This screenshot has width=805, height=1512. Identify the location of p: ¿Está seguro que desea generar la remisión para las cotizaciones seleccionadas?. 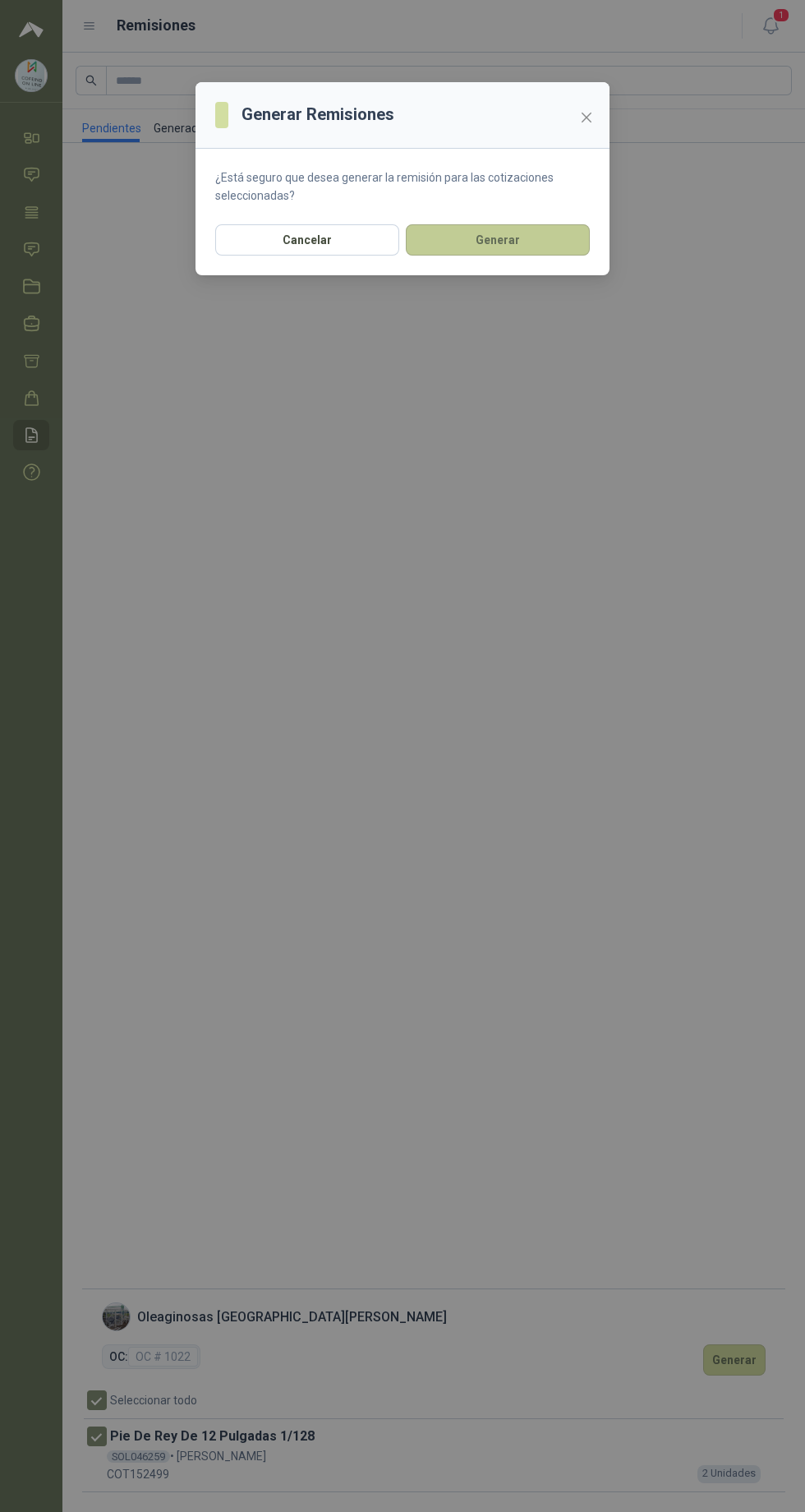
(402, 187).